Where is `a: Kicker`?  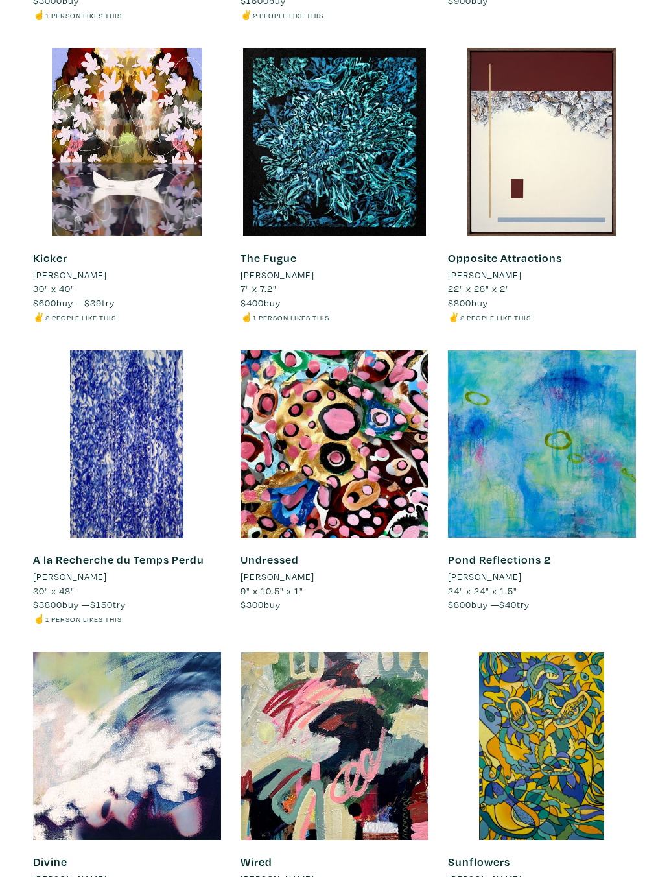 a: Kicker is located at coordinates (50, 257).